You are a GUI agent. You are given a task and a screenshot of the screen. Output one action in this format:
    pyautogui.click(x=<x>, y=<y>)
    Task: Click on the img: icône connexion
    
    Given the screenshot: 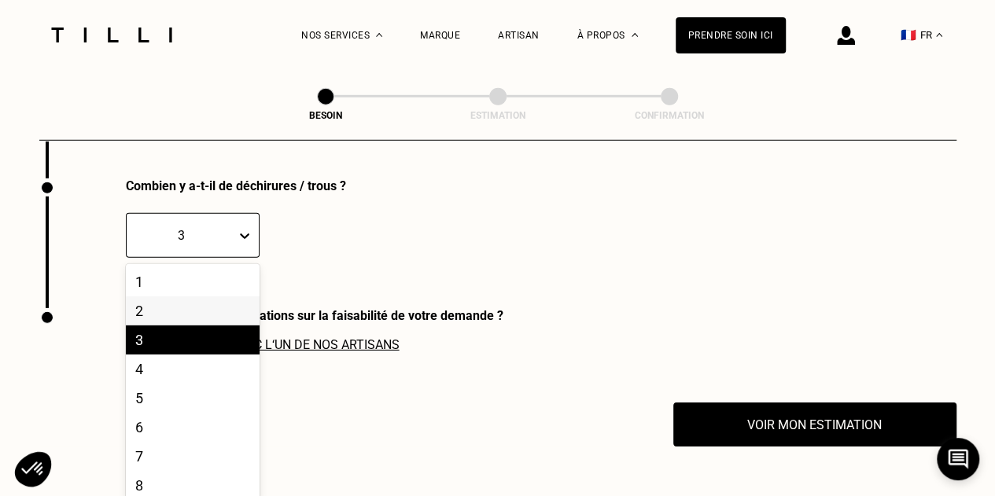 What is the action you would take?
    pyautogui.click(x=845, y=35)
    